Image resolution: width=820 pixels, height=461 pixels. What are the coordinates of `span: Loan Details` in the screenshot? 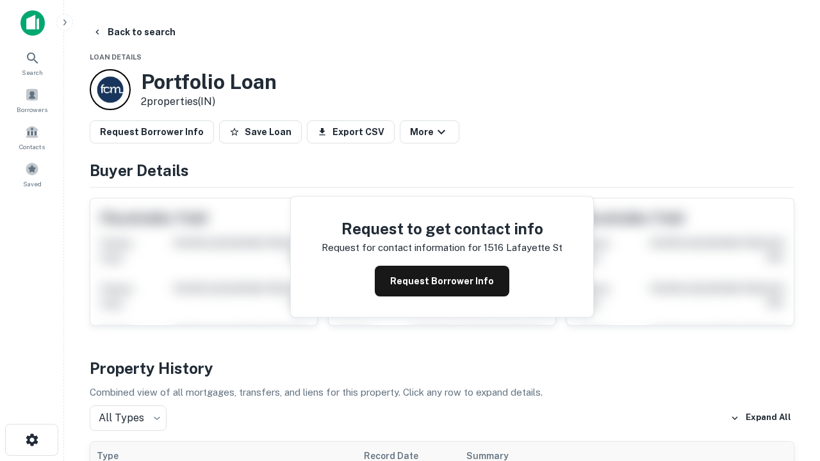 It's located at (115, 57).